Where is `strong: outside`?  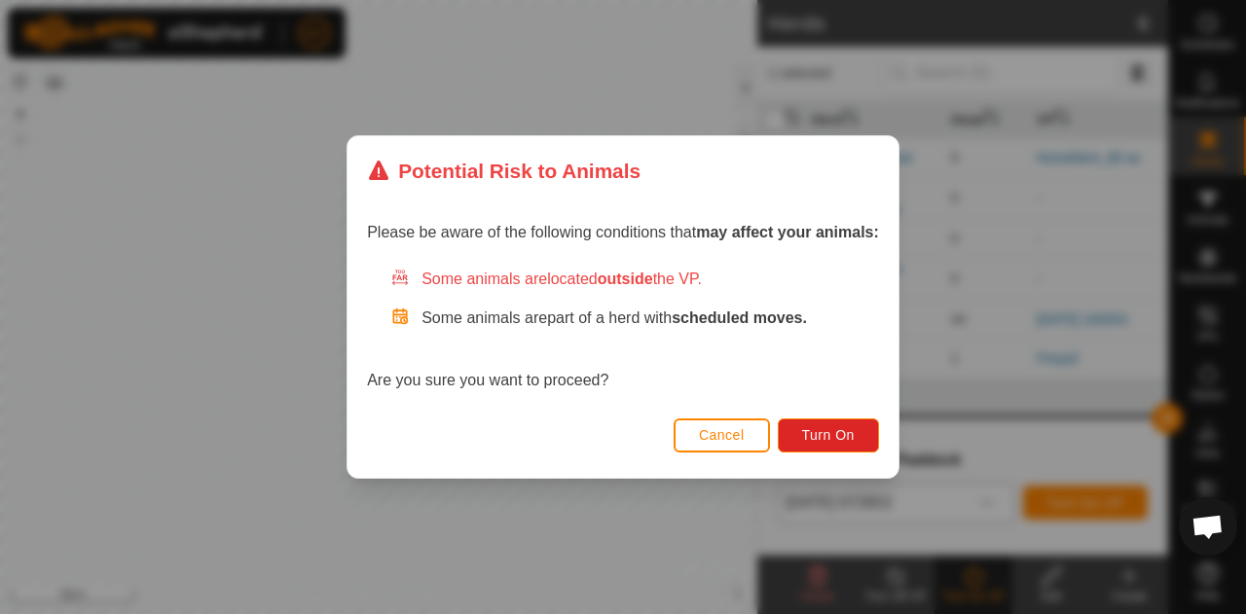
strong: outside is located at coordinates (625, 278).